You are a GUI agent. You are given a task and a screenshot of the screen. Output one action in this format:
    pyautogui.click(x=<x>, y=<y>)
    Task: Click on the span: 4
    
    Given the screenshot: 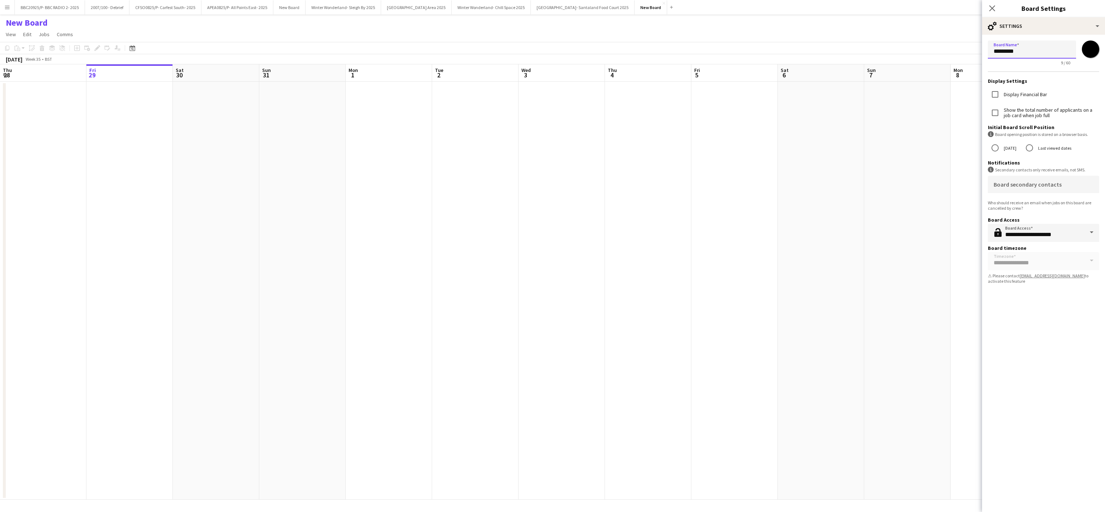 What is the action you would take?
    pyautogui.click(x=612, y=75)
    